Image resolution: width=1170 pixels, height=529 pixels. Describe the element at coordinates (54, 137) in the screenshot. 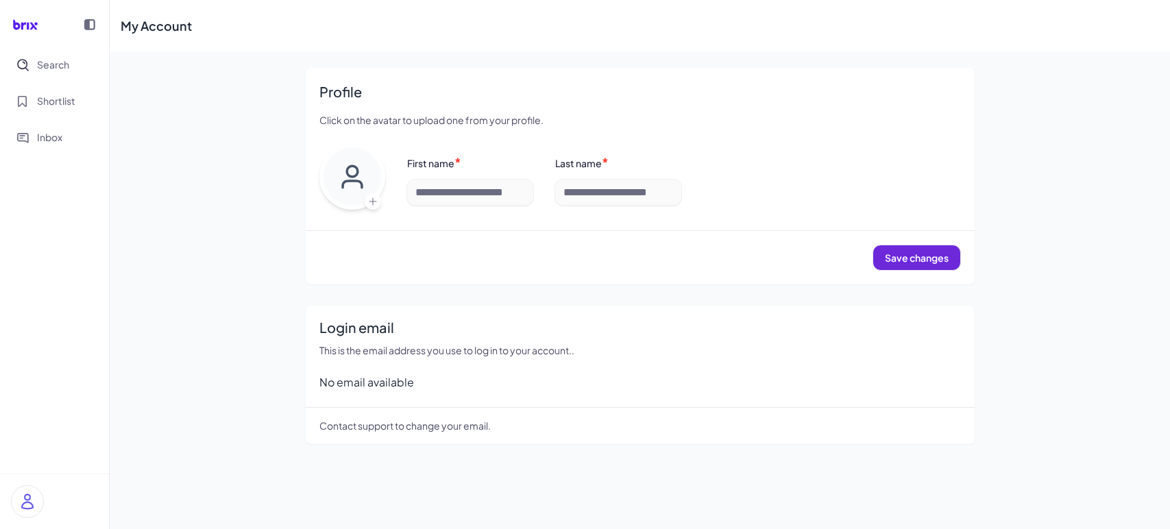

I see `button: Inbox` at that location.